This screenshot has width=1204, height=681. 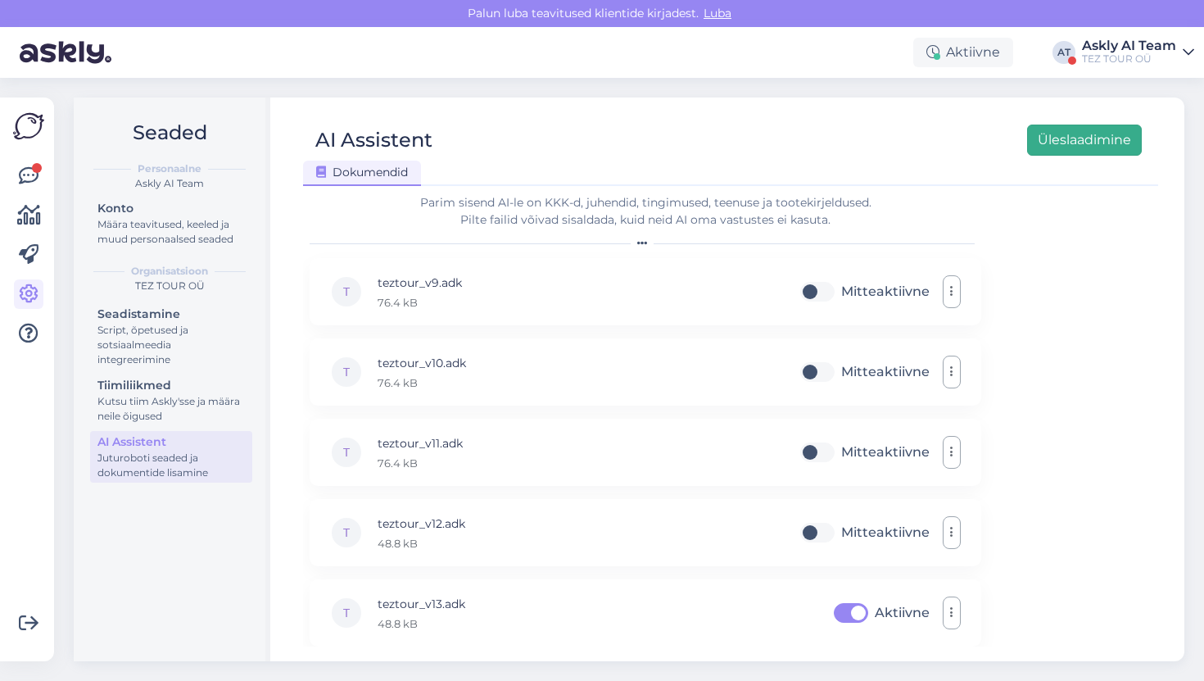 What do you see at coordinates (171, 385) in the screenshot?
I see `div: Tiimiliikmed` at bounding box center [171, 385].